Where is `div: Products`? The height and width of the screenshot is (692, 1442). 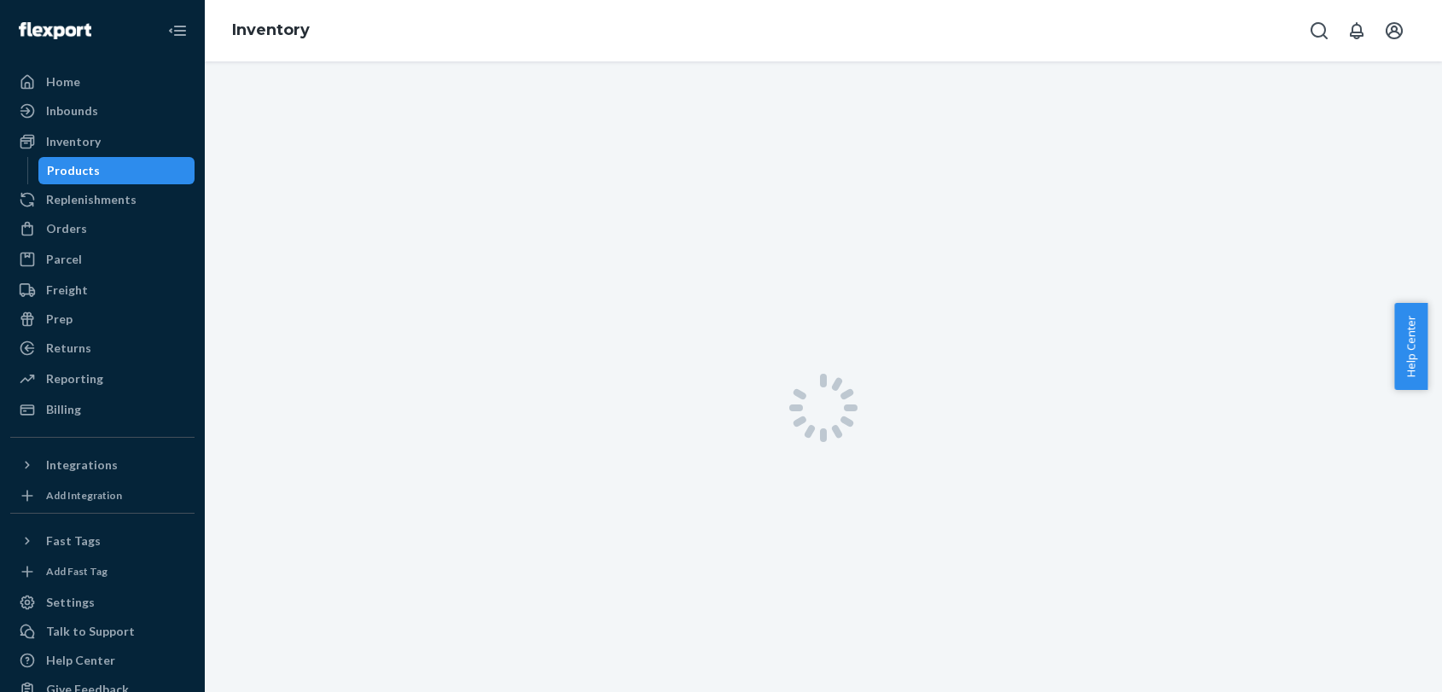 div: Products is located at coordinates (73, 171).